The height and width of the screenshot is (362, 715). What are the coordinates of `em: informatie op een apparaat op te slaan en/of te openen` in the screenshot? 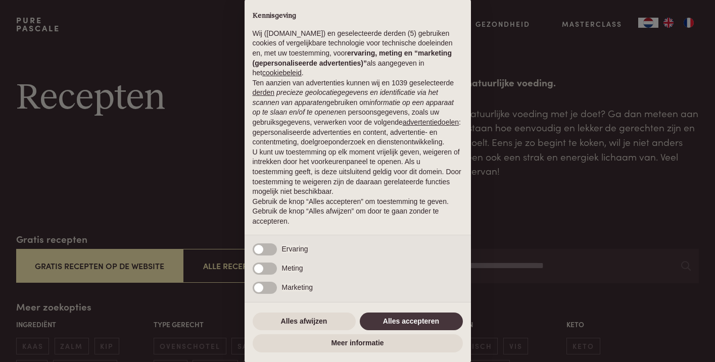 It's located at (353, 108).